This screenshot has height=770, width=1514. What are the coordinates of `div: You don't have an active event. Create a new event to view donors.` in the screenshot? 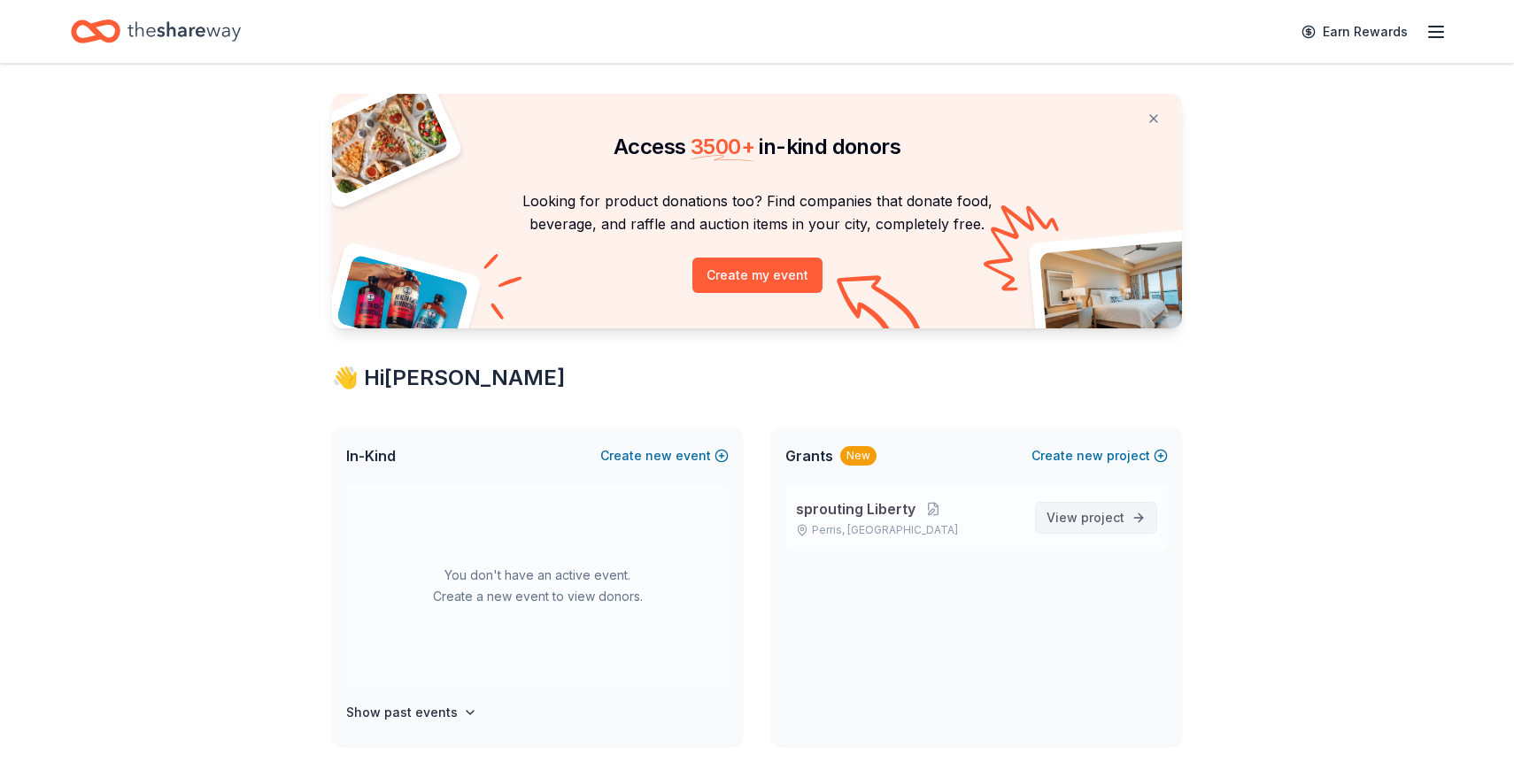 It's located at (538, 586).